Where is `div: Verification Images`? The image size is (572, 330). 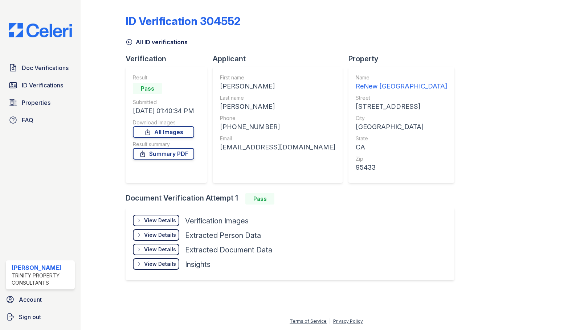
div: Verification Images is located at coordinates (217, 221).